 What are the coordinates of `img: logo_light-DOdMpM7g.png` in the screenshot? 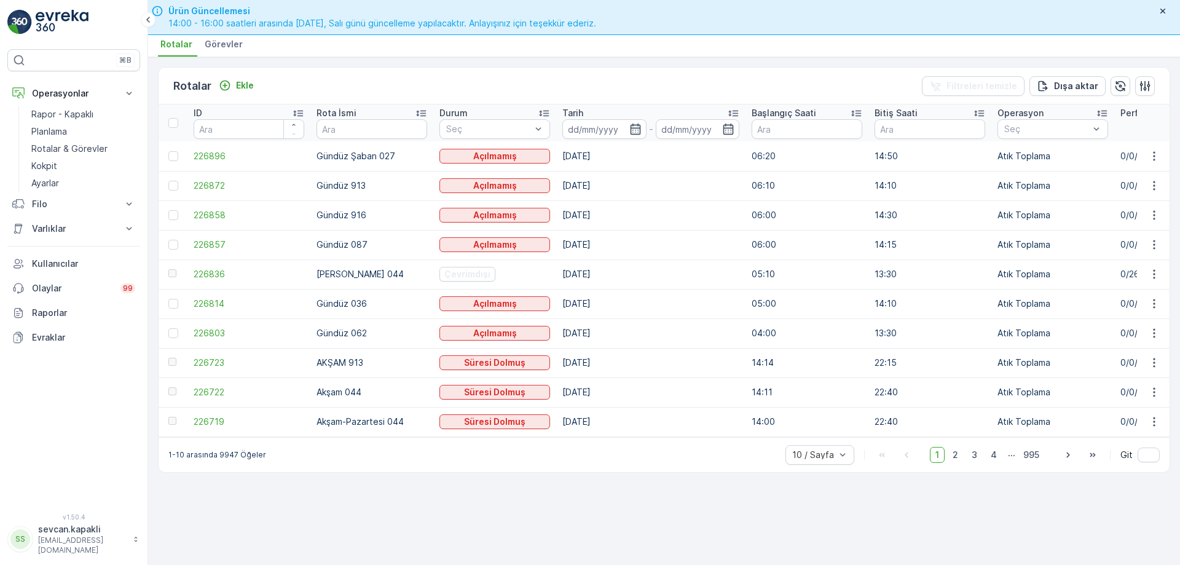 It's located at (62, 22).